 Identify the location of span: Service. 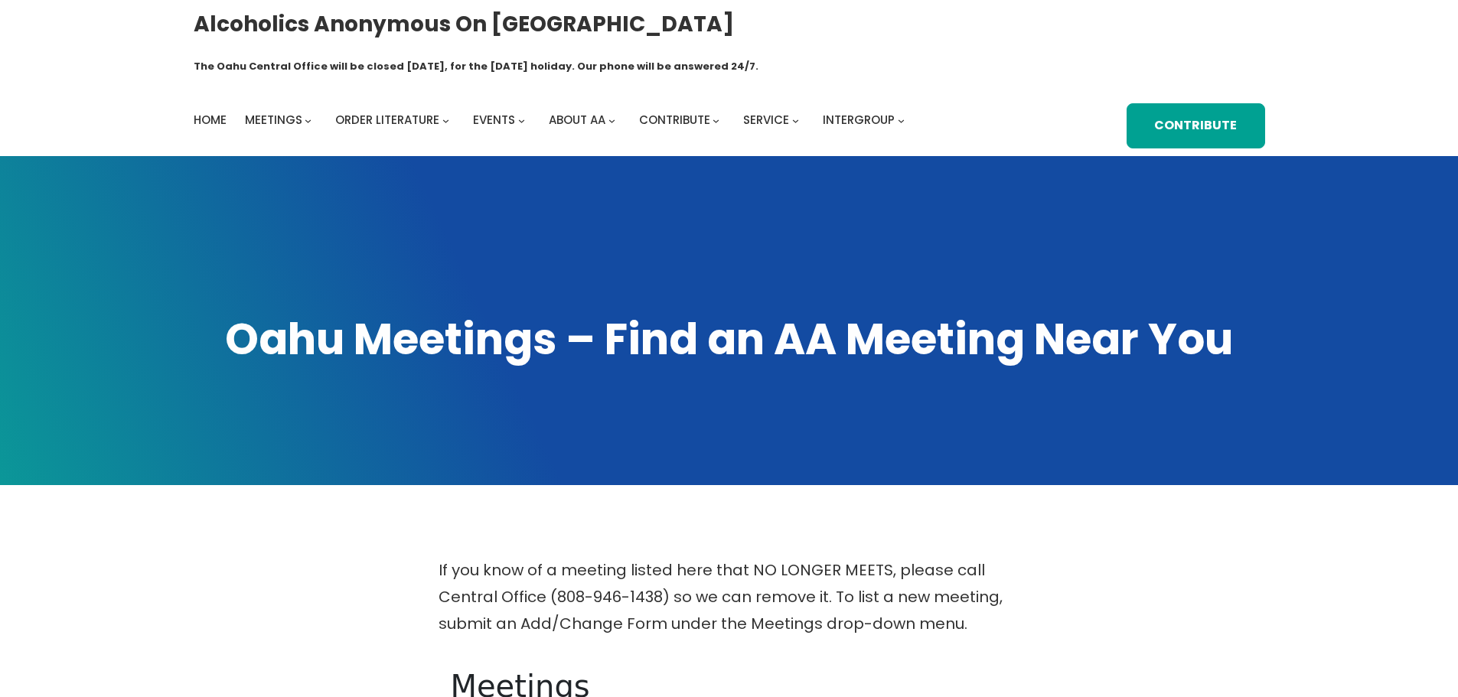
(766, 119).